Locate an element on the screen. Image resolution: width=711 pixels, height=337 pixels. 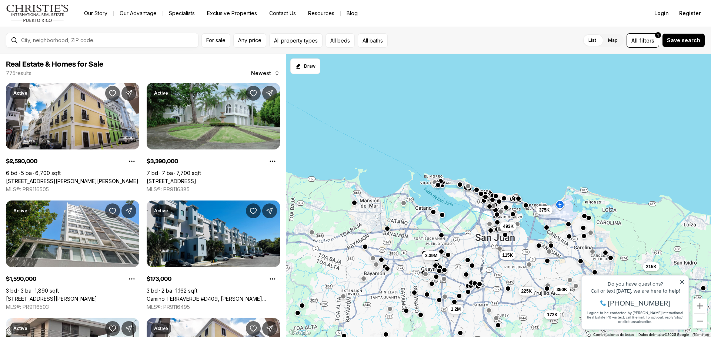
button: Save Property: Camino TERRAVERDE #D409 is located at coordinates (253, 211).